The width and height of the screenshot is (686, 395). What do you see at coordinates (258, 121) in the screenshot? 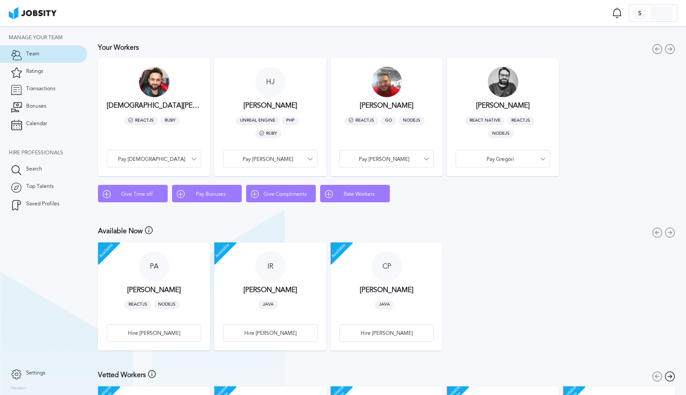
I see `span: Unreal Engine` at bounding box center [258, 121].